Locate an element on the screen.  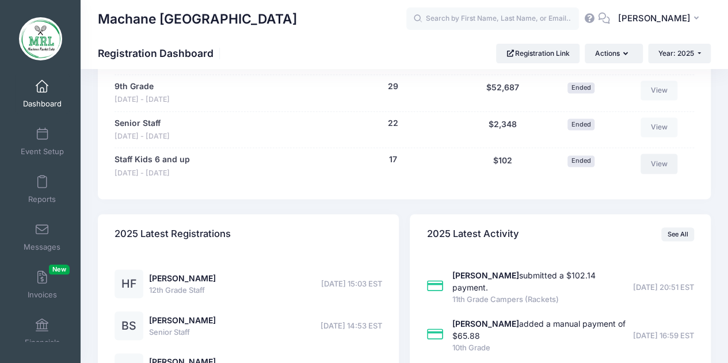
span: New is located at coordinates (59, 269).